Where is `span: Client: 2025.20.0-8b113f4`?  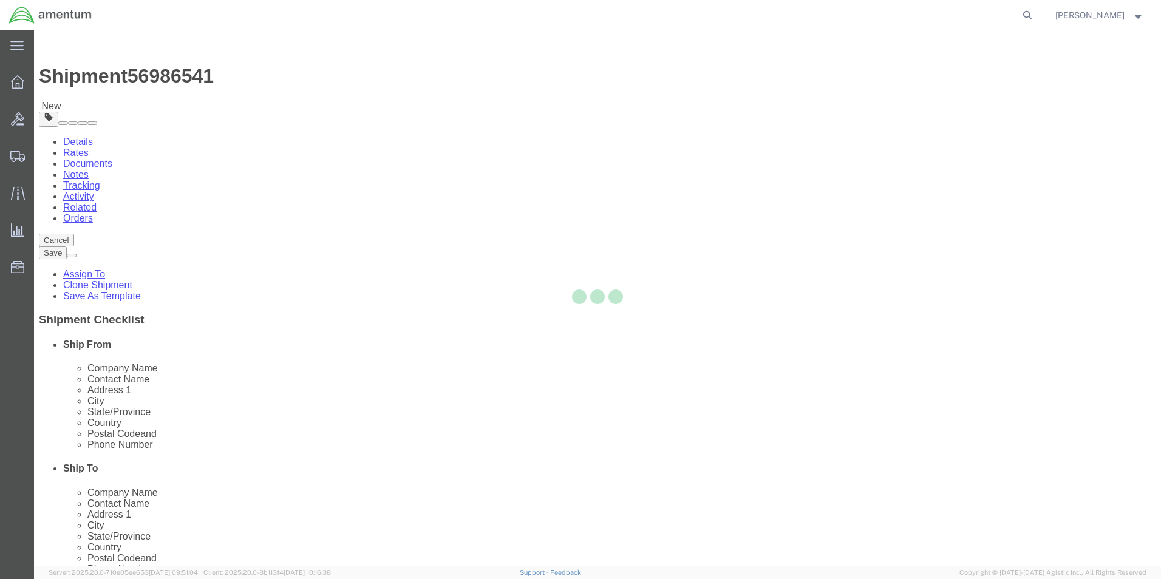
span: Client: 2025.20.0-8b113f4 is located at coordinates (267, 573).